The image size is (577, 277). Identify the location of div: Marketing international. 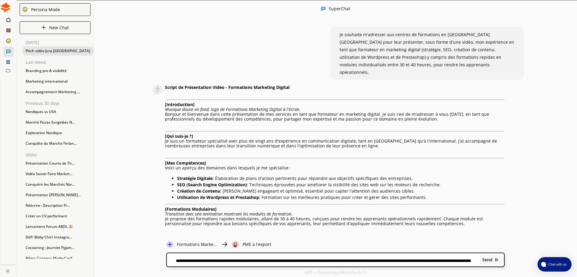
(58, 81).